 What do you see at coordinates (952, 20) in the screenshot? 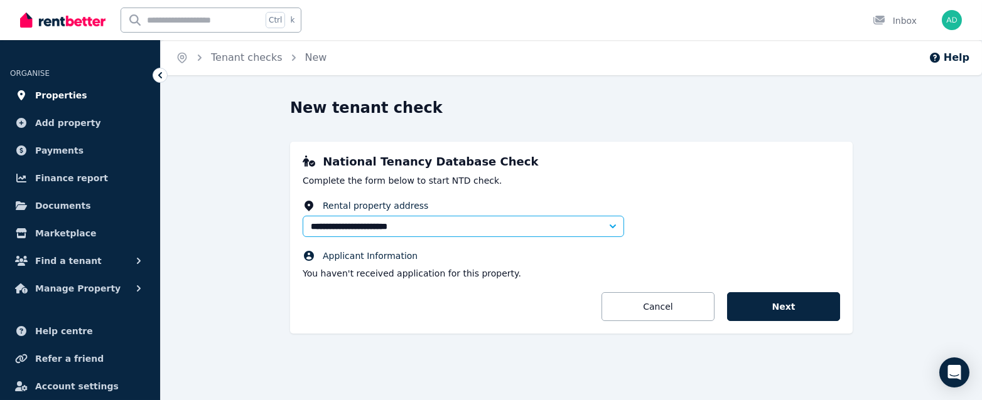
I see `img: Aysha Dehnert` at bounding box center [952, 20].